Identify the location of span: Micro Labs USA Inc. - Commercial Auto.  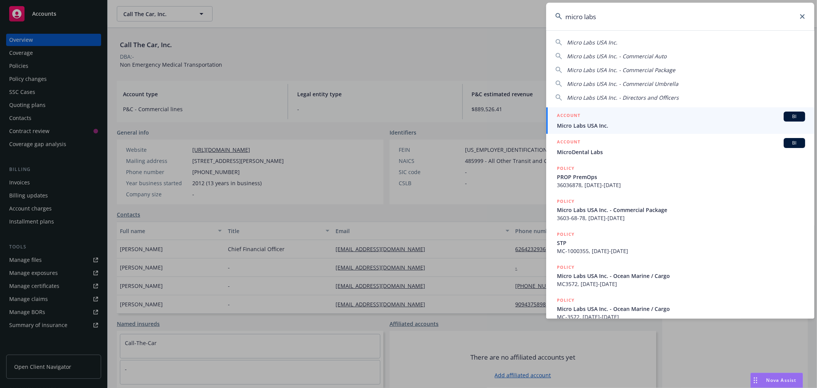
(617, 56).